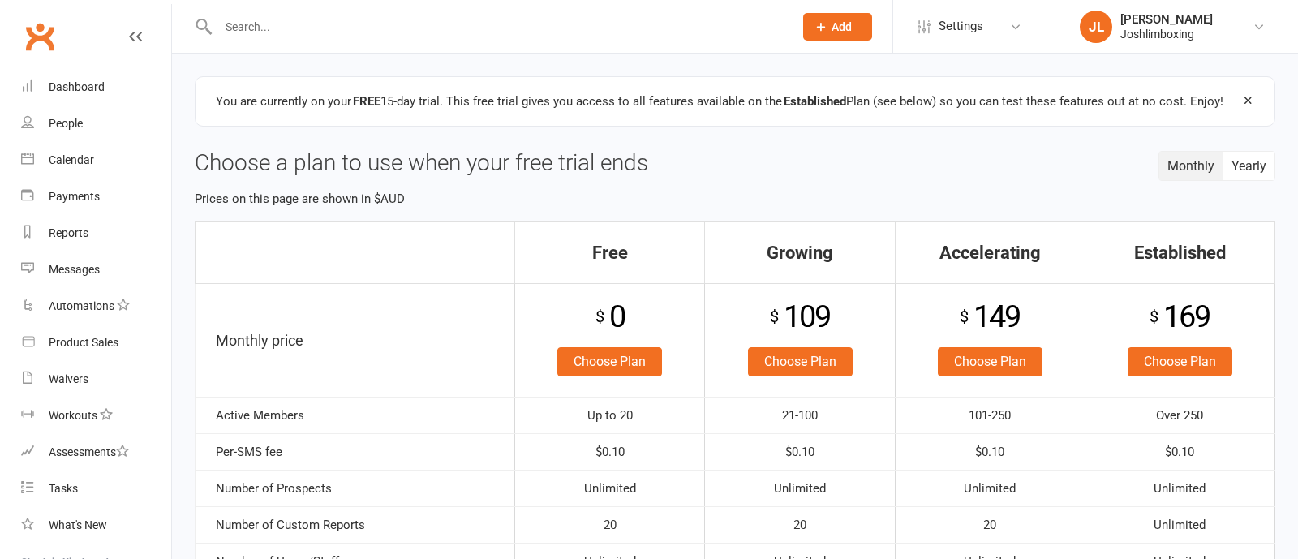 The height and width of the screenshot is (559, 1298). Describe the element at coordinates (96, 87) in the screenshot. I see `a: Dashboard` at that location.